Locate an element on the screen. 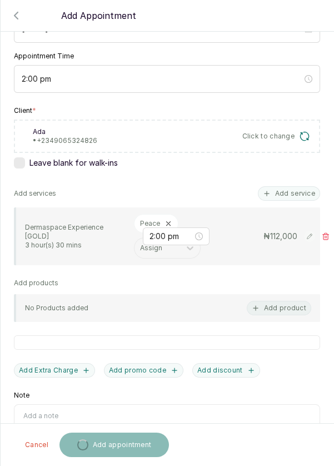  p: No Products added is located at coordinates (57, 308).